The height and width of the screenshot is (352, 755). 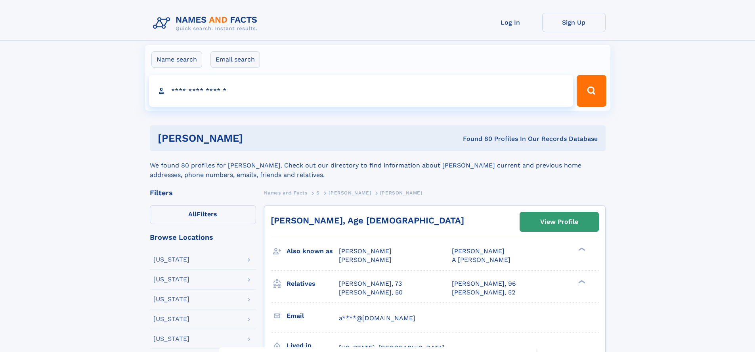 What do you see at coordinates (192, 214) in the screenshot?
I see `span: All` at bounding box center [192, 214].